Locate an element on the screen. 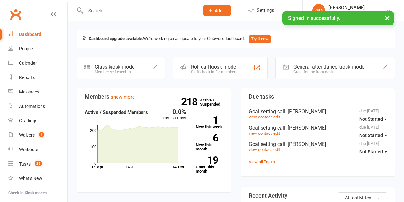  input: Search... is located at coordinates (139, 11).